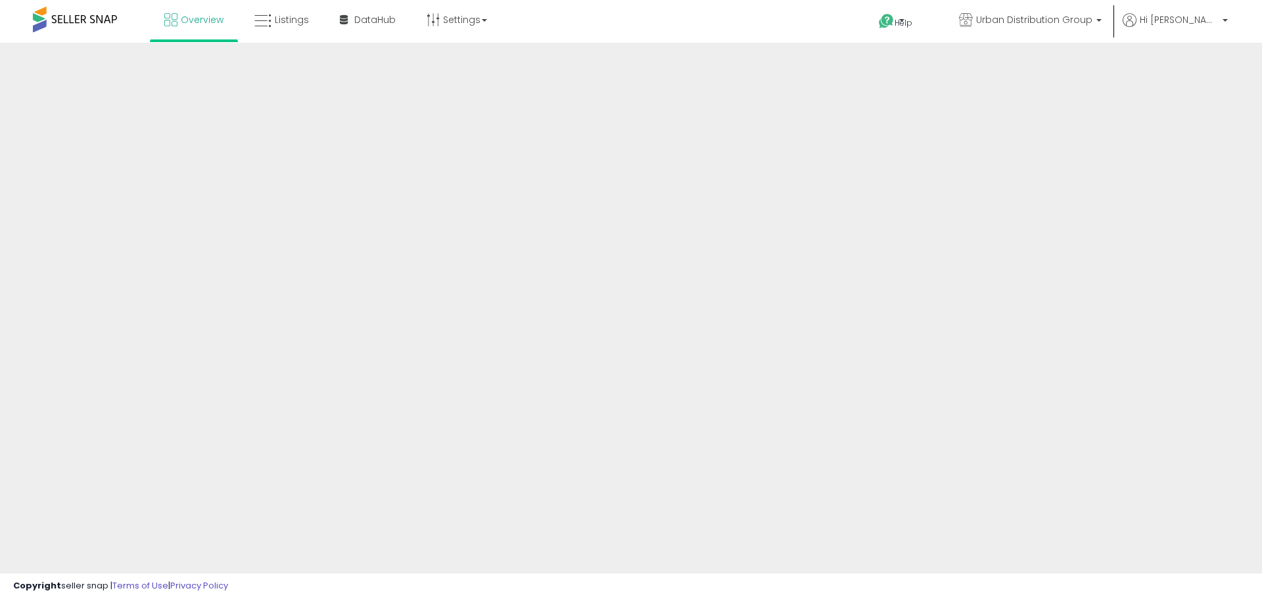 The height and width of the screenshot is (599, 1262). Describe the element at coordinates (140, 585) in the screenshot. I see `a: Terms of Use` at that location.